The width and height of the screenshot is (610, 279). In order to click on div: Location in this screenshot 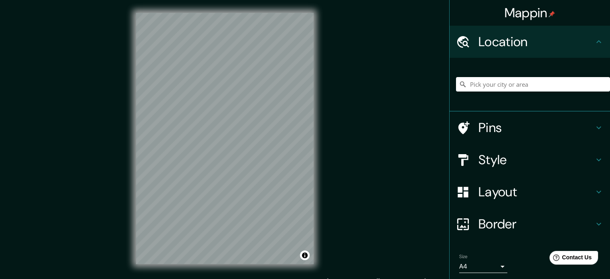, I will do `click(530, 42)`.